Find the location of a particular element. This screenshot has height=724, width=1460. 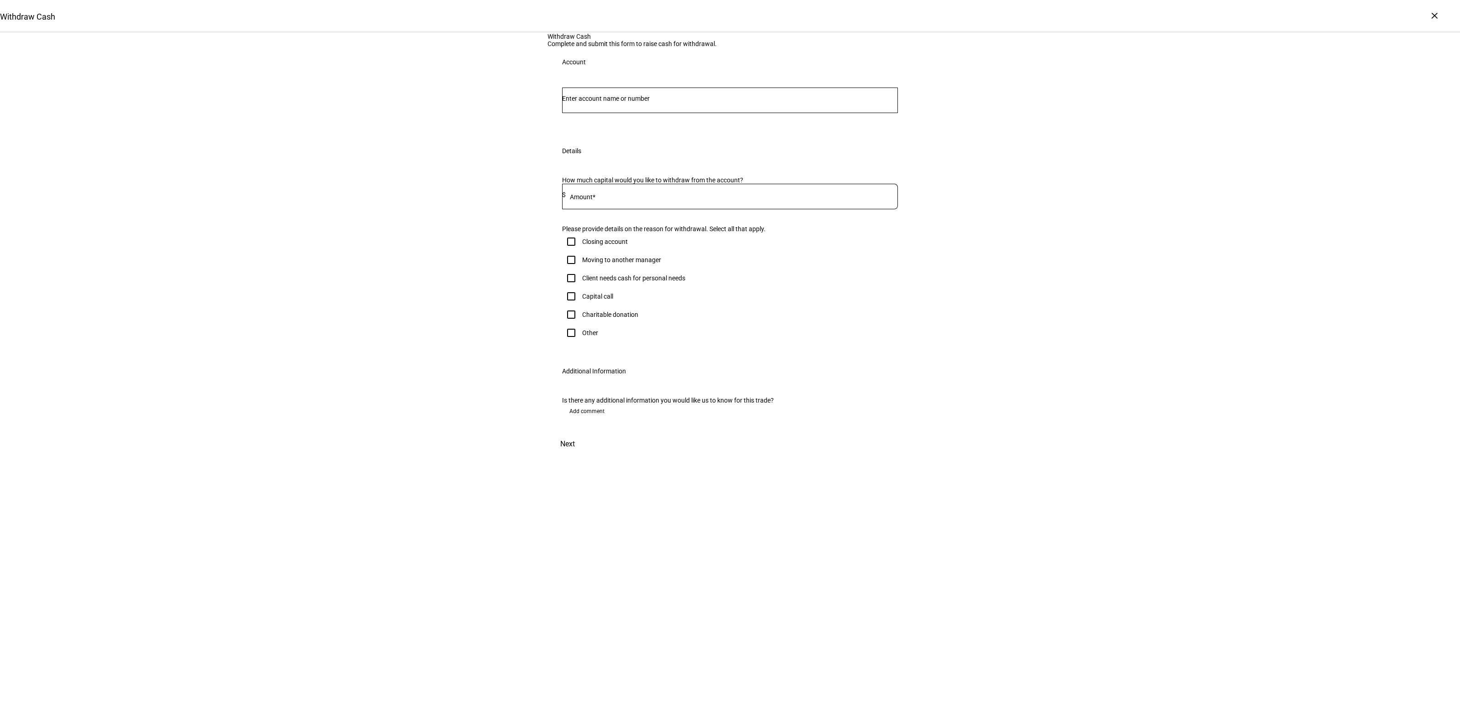

mat-label: Amount* is located at coordinates (582, 197).